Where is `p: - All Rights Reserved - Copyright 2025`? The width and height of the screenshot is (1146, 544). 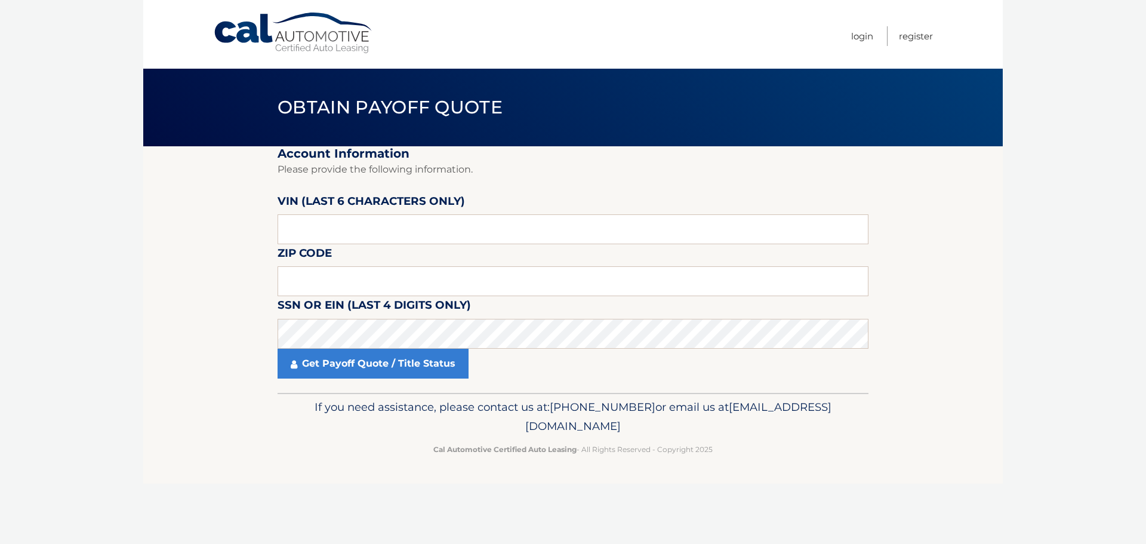
p: - All Rights Reserved - Copyright 2025 is located at coordinates (573, 449).